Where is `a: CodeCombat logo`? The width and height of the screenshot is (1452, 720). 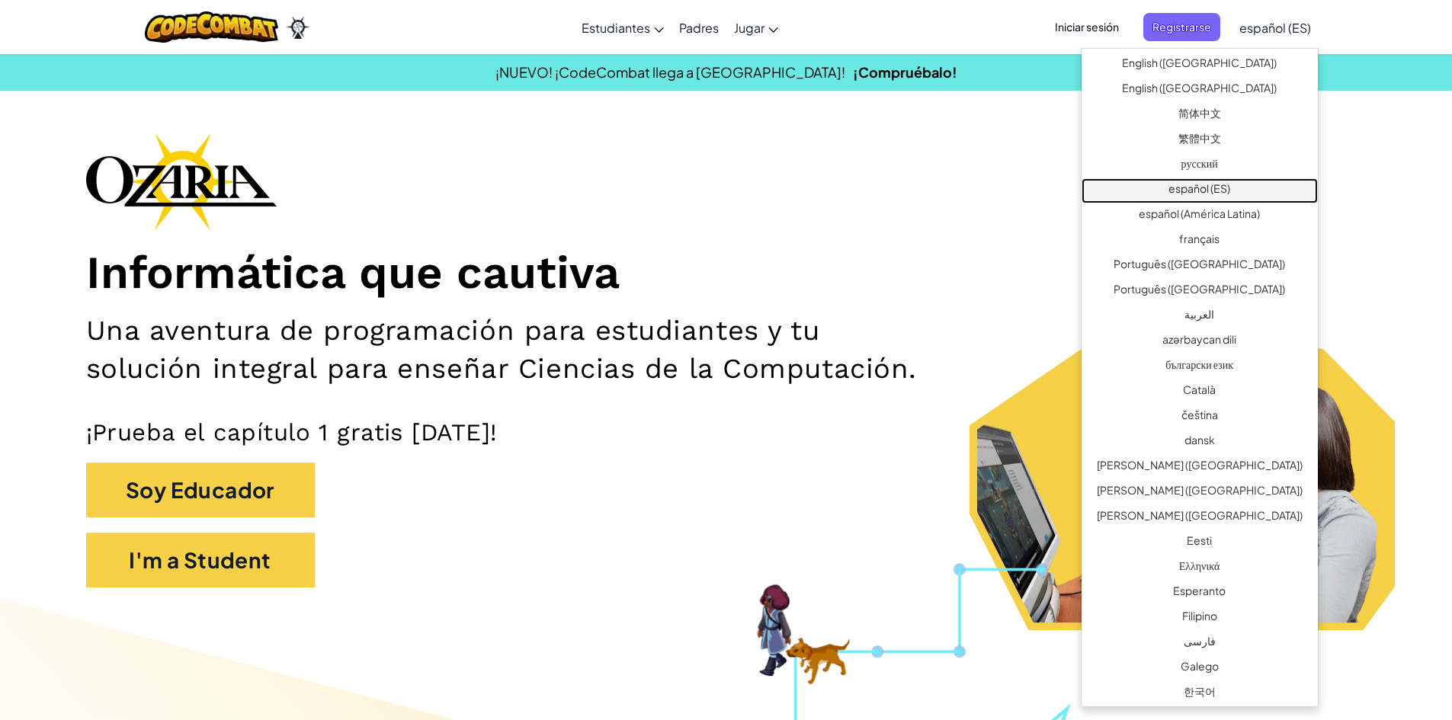
a: CodeCombat logo is located at coordinates (211, 27).